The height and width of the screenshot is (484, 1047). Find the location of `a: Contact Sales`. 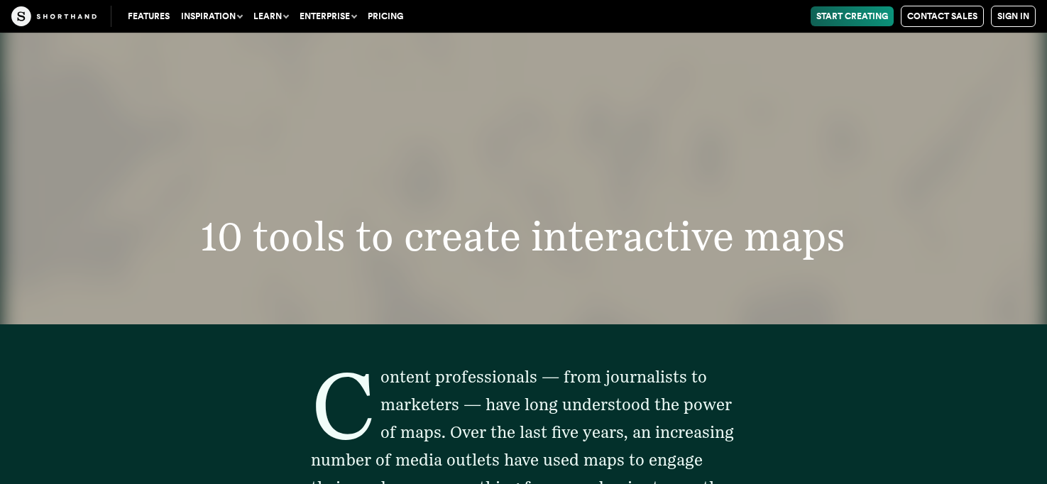

a: Contact Sales is located at coordinates (942, 16).